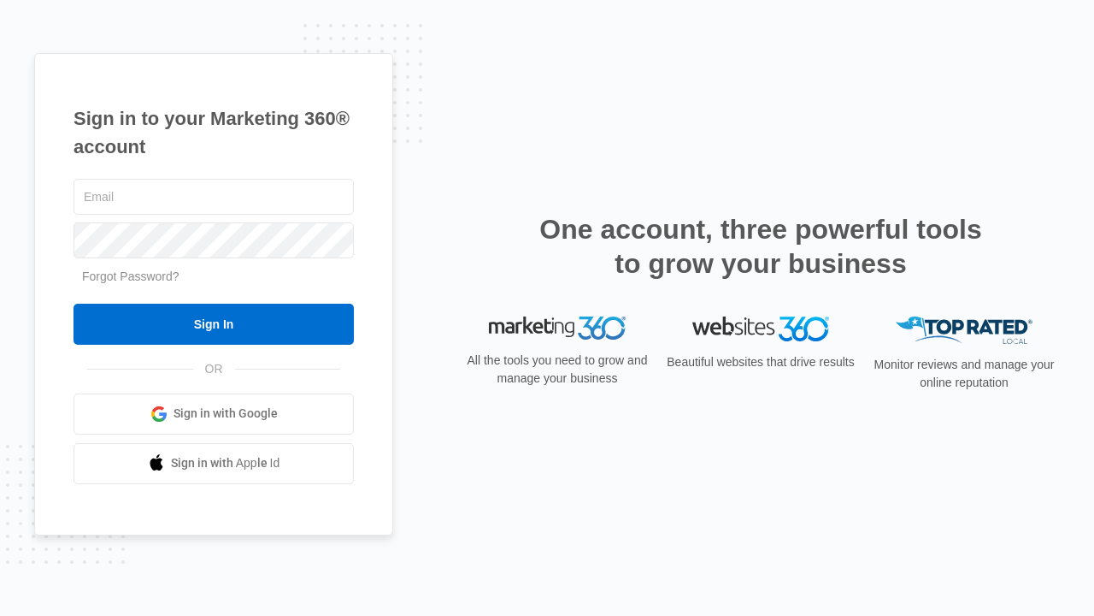 The height and width of the screenshot is (616, 1094). I want to click on img: Websites 360, so click(761, 328).